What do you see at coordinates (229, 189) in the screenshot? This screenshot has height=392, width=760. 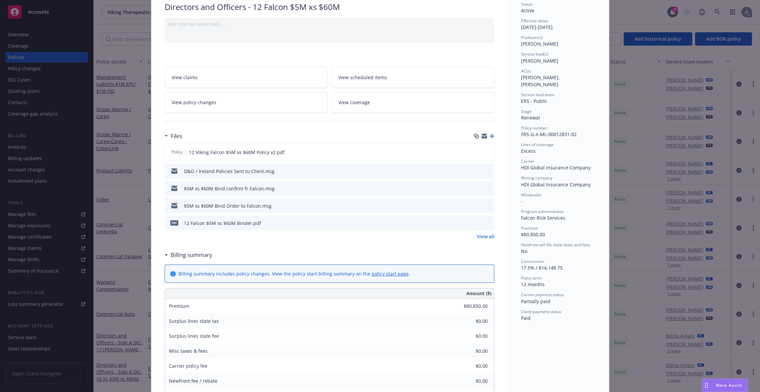 I see `div: $5M xs $60M Bind confirm fr Falcon.msg` at bounding box center [229, 189].